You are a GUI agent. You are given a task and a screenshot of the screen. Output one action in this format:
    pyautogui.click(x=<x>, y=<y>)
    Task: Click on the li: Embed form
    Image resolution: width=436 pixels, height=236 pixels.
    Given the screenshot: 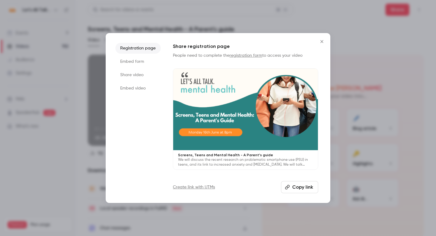 What is the action you would take?
    pyautogui.click(x=138, y=62)
    